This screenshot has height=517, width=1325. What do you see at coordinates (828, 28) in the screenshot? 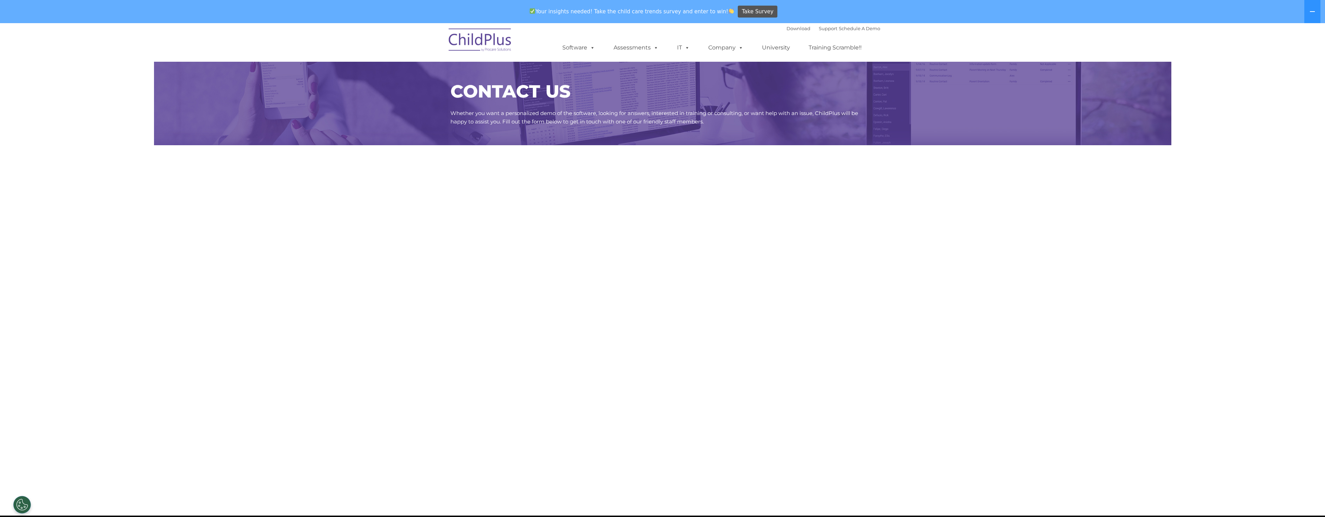
I see `a: Support` at bounding box center [828, 28].